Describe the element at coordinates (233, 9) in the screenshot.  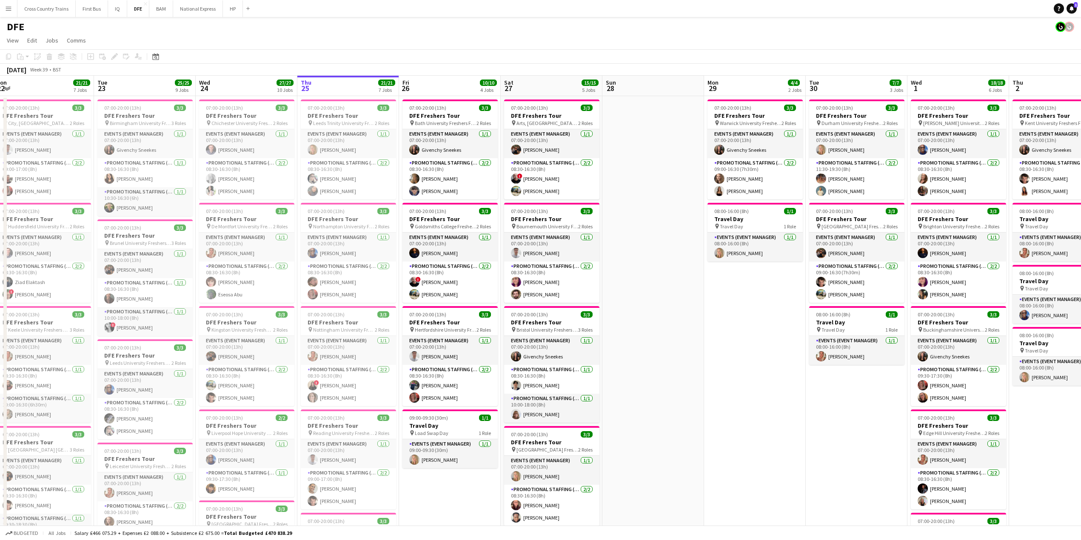
I see `button: HP` at that location.